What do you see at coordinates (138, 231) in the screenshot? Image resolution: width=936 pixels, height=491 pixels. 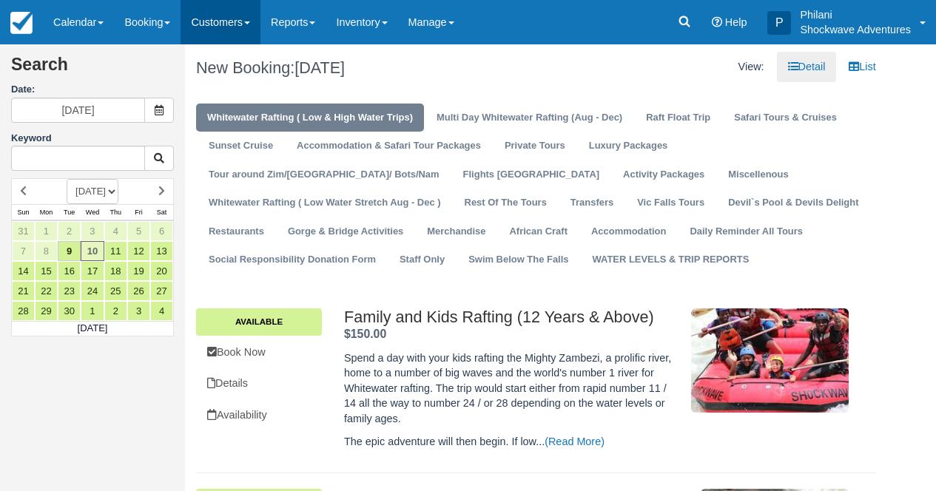 I see `a: 5` at bounding box center [138, 231].